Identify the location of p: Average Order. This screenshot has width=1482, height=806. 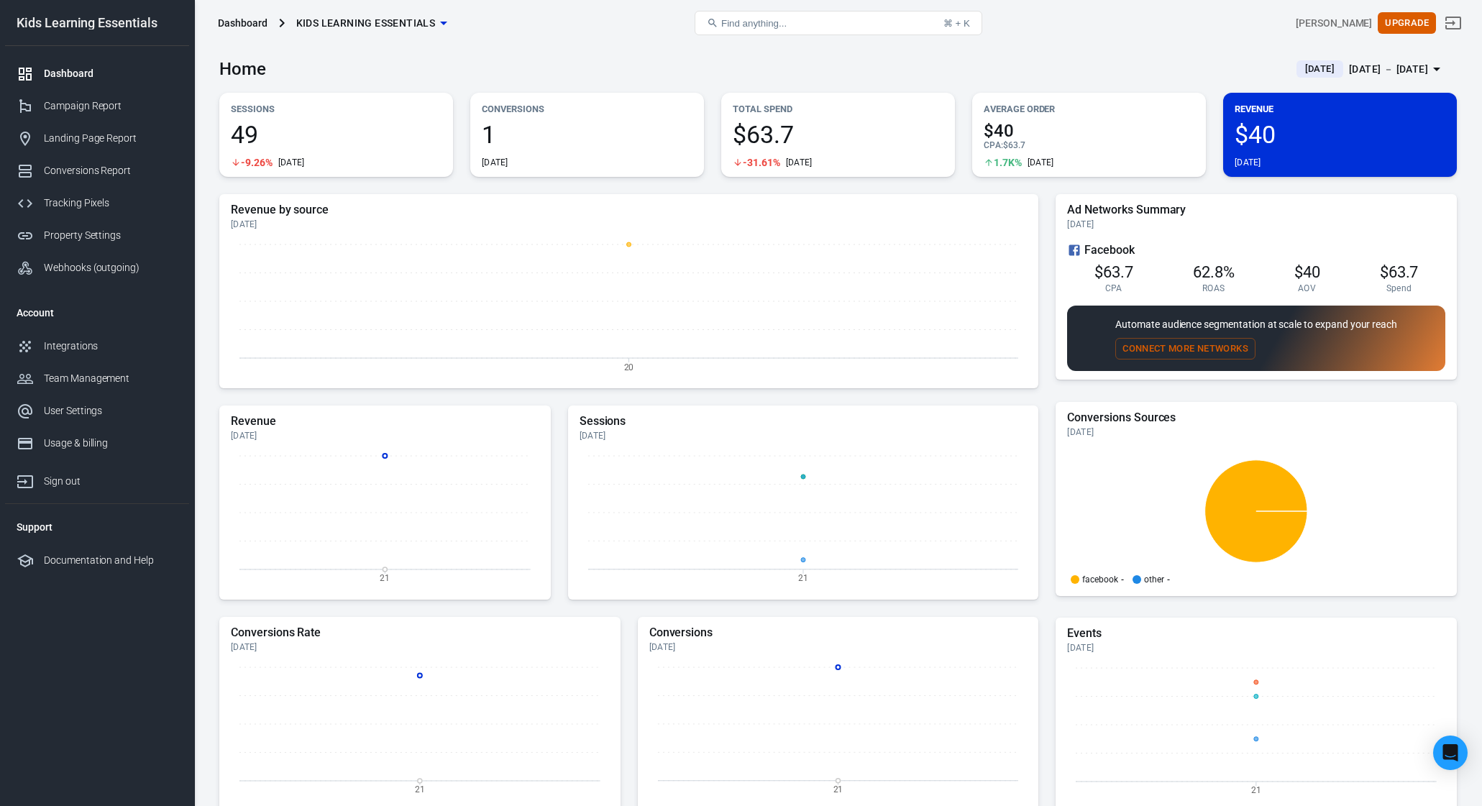
(1088, 109).